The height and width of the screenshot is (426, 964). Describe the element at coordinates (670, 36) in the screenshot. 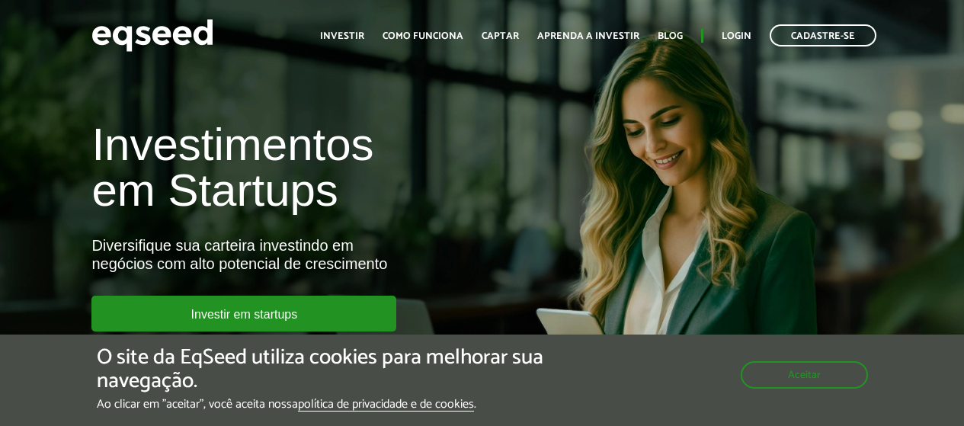

I see `a: Blog` at that location.